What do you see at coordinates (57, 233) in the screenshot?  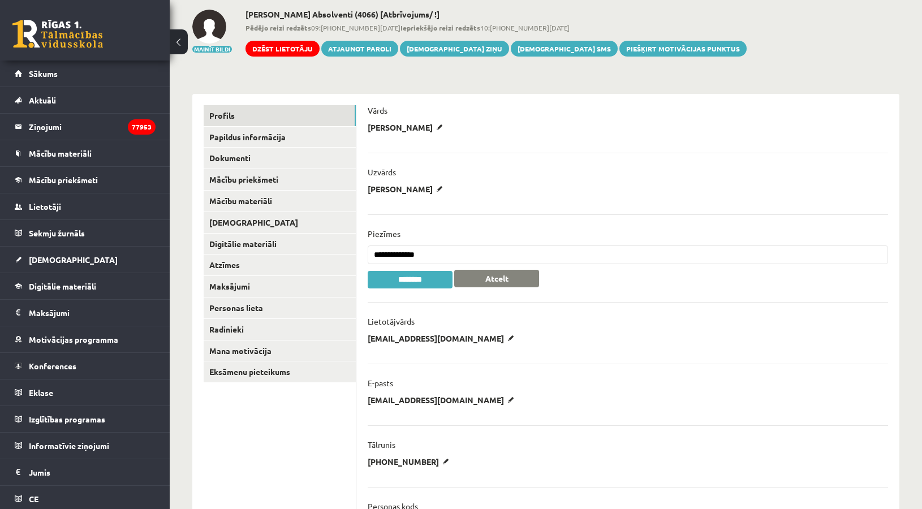 I see `span: Sekmju žurnāls` at bounding box center [57, 233].